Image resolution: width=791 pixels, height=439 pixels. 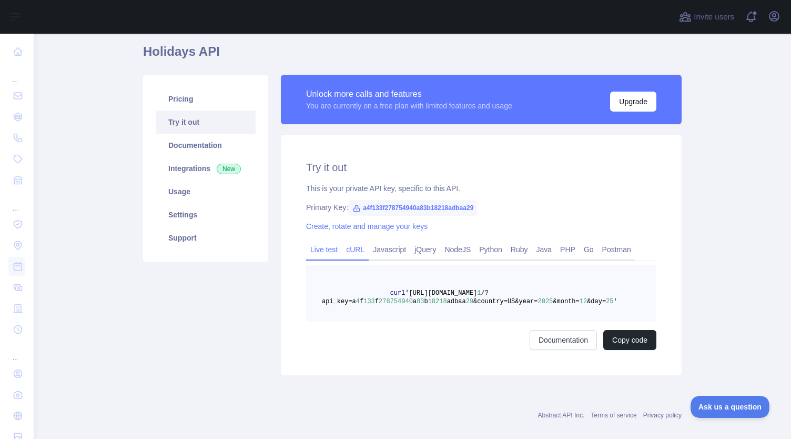 I want to click on a: PHP, so click(x=568, y=249).